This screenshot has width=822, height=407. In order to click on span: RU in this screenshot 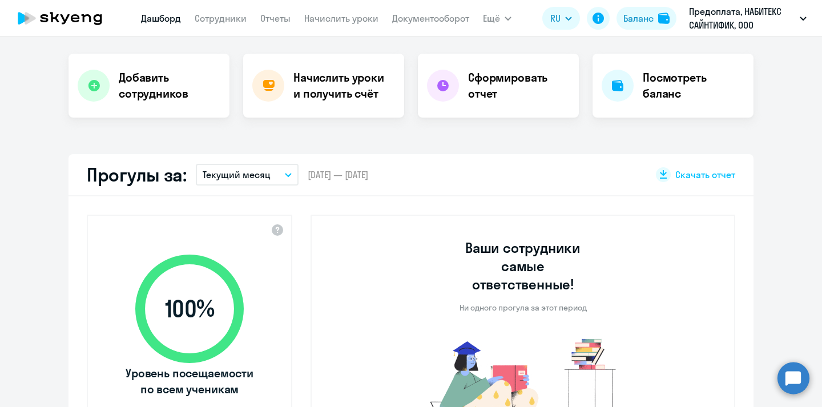, I will do `click(555, 18)`.